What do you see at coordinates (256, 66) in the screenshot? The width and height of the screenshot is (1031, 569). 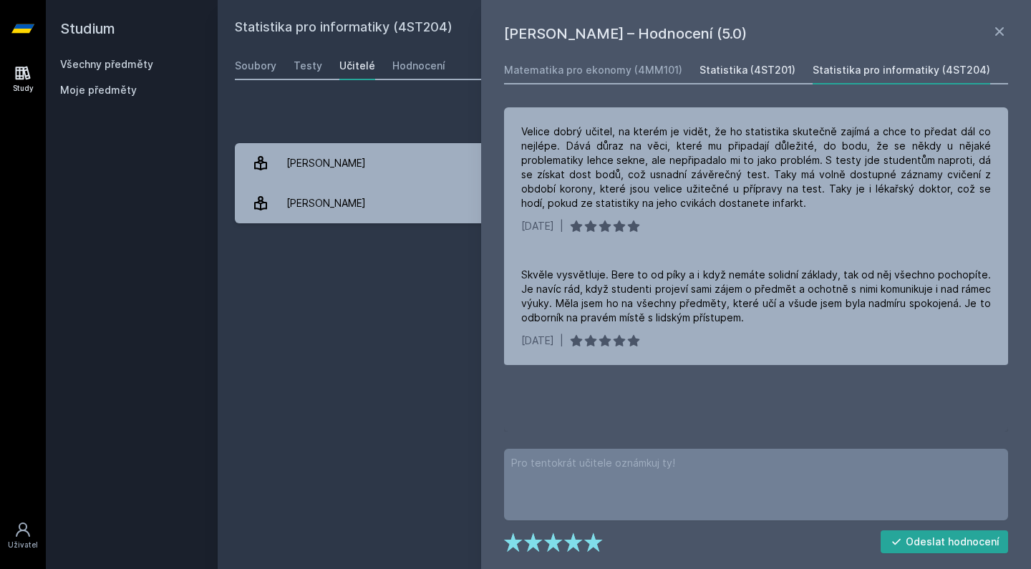 I see `div: Soubory` at bounding box center [256, 66].